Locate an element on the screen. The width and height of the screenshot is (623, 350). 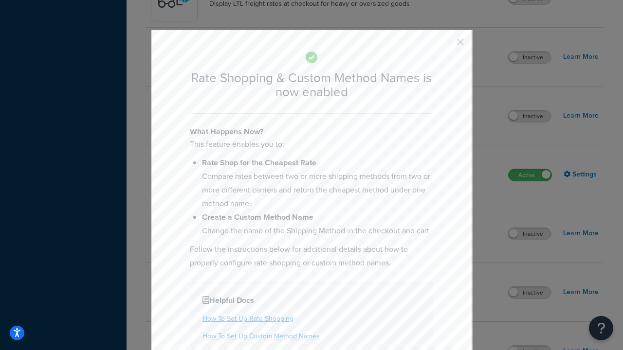
h2: Rate Shopping & Custom Method Names is now enabled is located at coordinates (311, 85).